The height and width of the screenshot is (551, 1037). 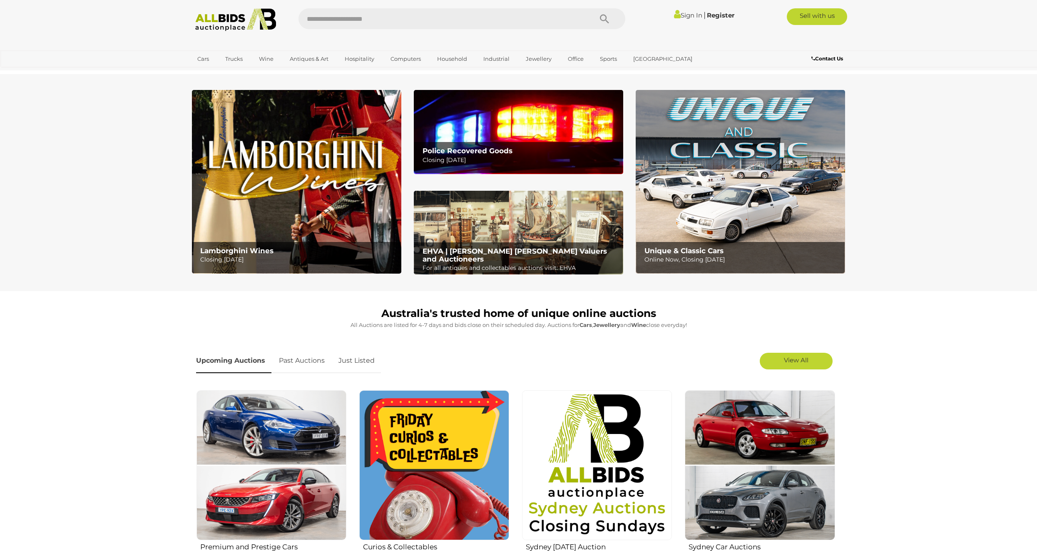 I want to click on h2: Premium and Prestige Cars, so click(x=273, y=546).